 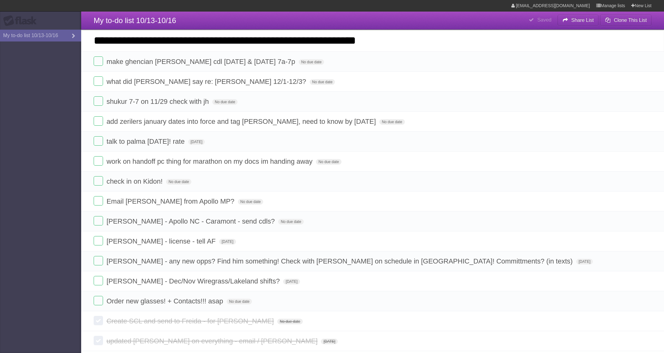 I want to click on b: Share List, so click(x=582, y=20).